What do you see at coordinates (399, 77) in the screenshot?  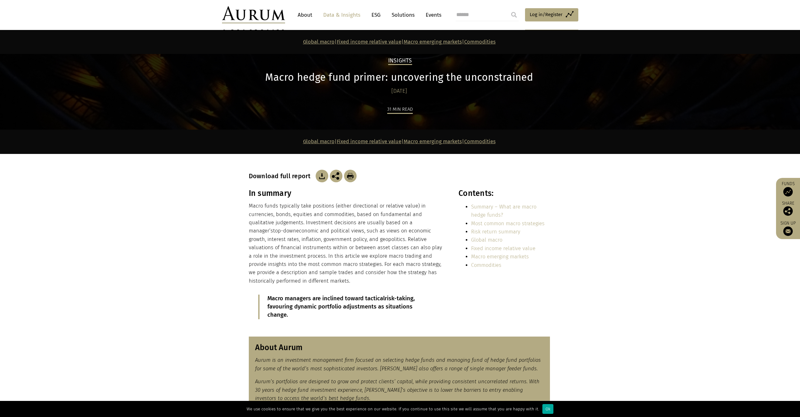 I see `h1: Macro hedge fund primer: uncovering the unconstrained` at bounding box center [399, 77].